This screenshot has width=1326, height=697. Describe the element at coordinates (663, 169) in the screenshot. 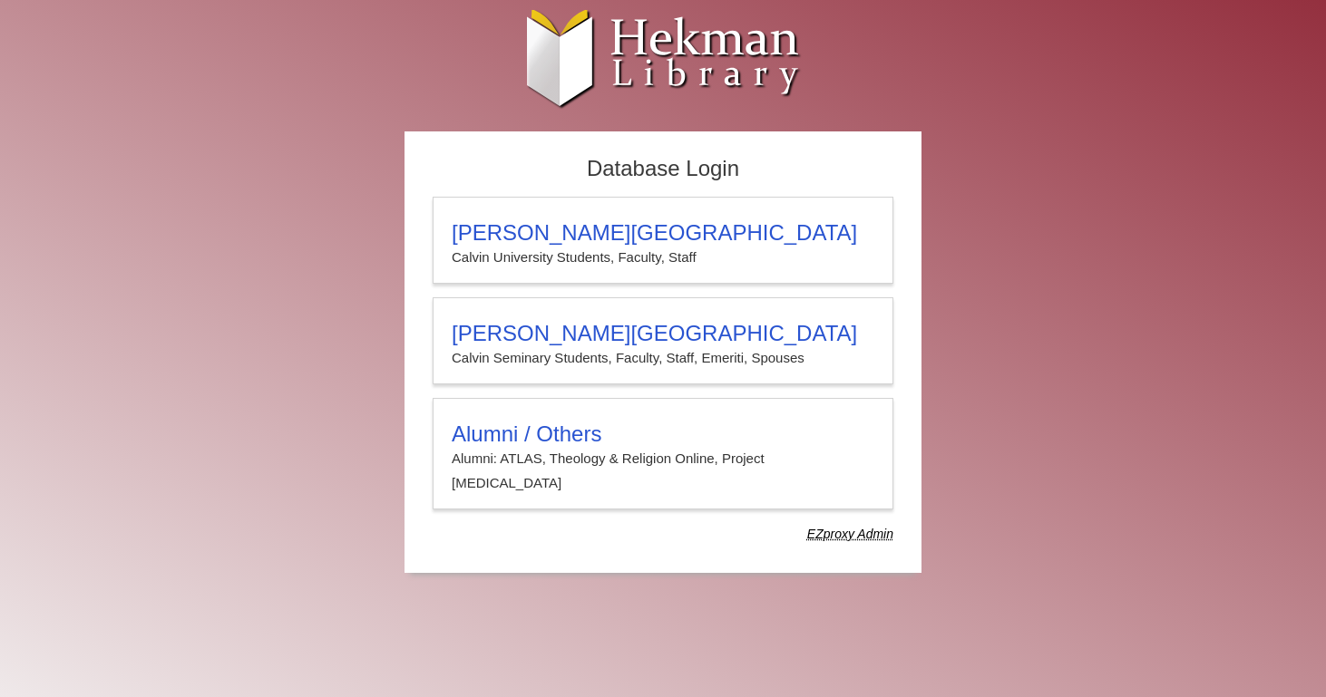

I see `h2: Database Login` at that location.